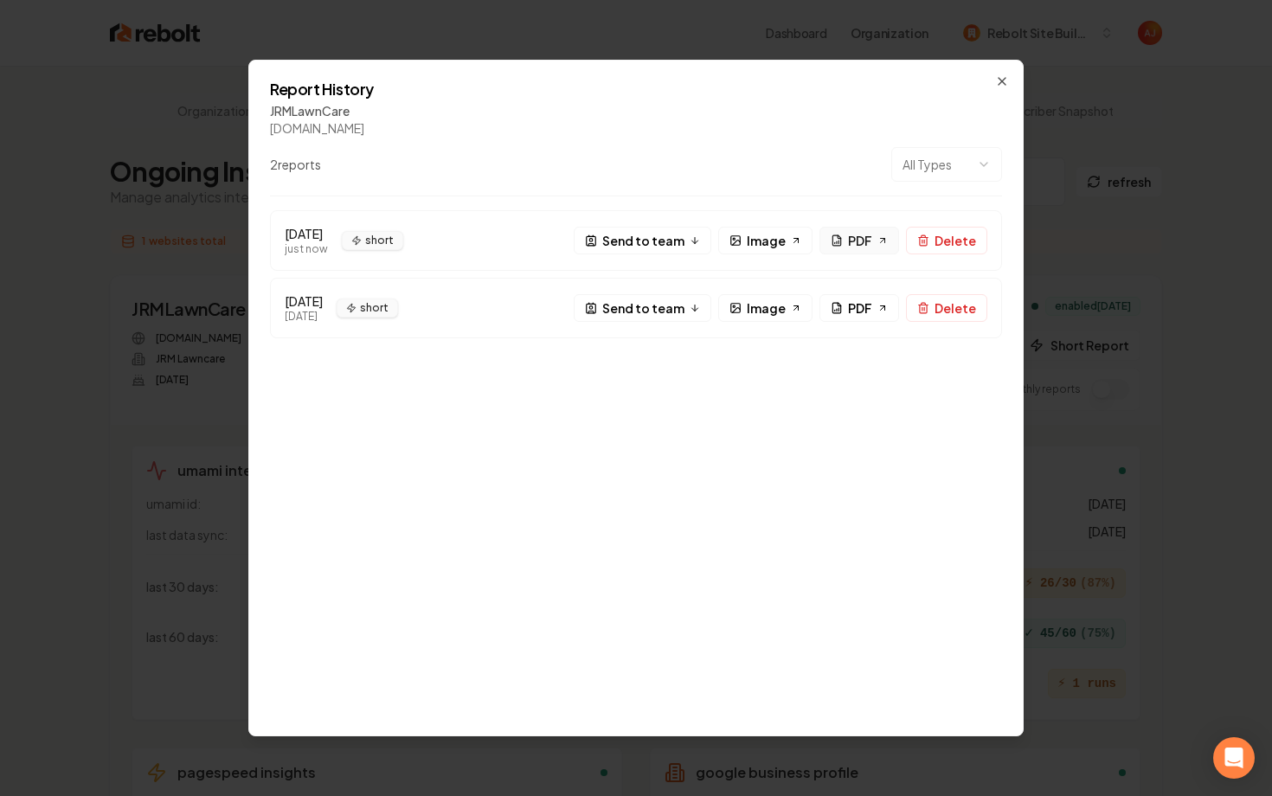 The image size is (1272, 796). Describe the element at coordinates (636, 89) in the screenshot. I see `h2: Report History` at that location.